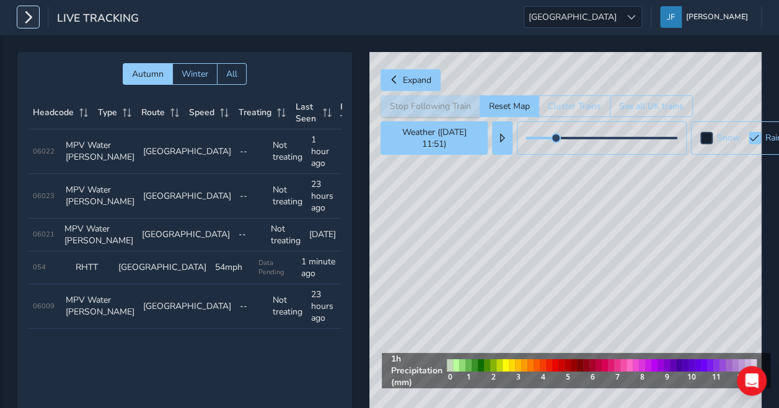 The width and height of the screenshot is (779, 408). I want to click on td: 1 minute ago, so click(318, 268).